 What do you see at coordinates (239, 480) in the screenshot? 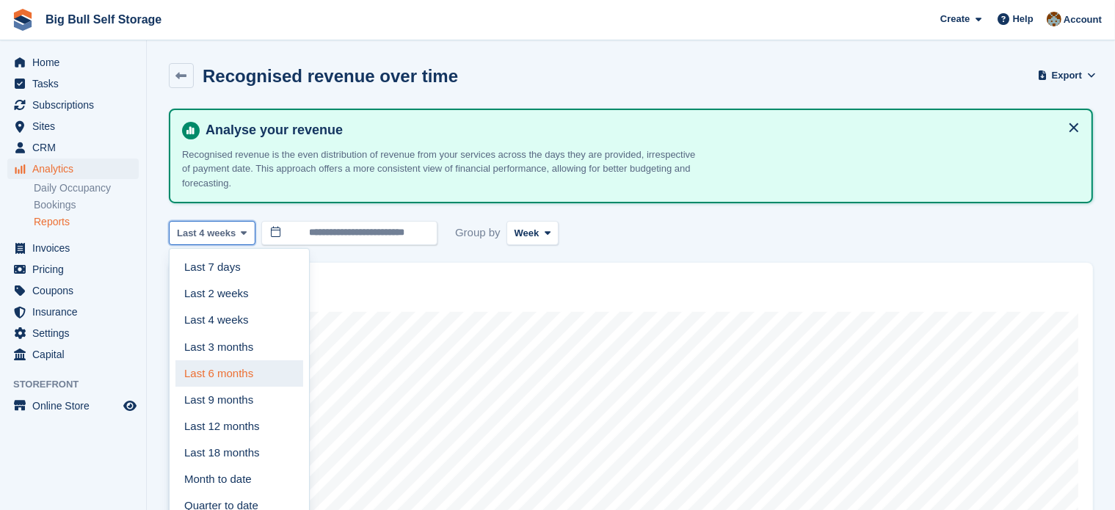
I see `a: Month to date` at bounding box center [239, 480].